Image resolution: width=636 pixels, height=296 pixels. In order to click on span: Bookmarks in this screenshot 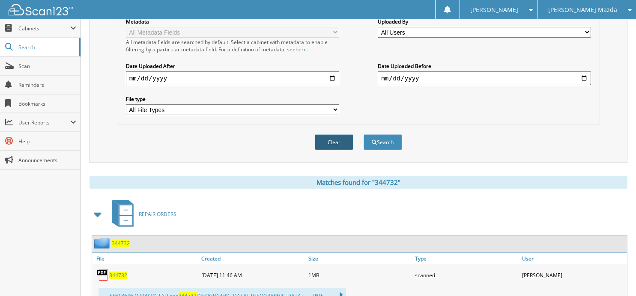, I will do `click(47, 104)`.